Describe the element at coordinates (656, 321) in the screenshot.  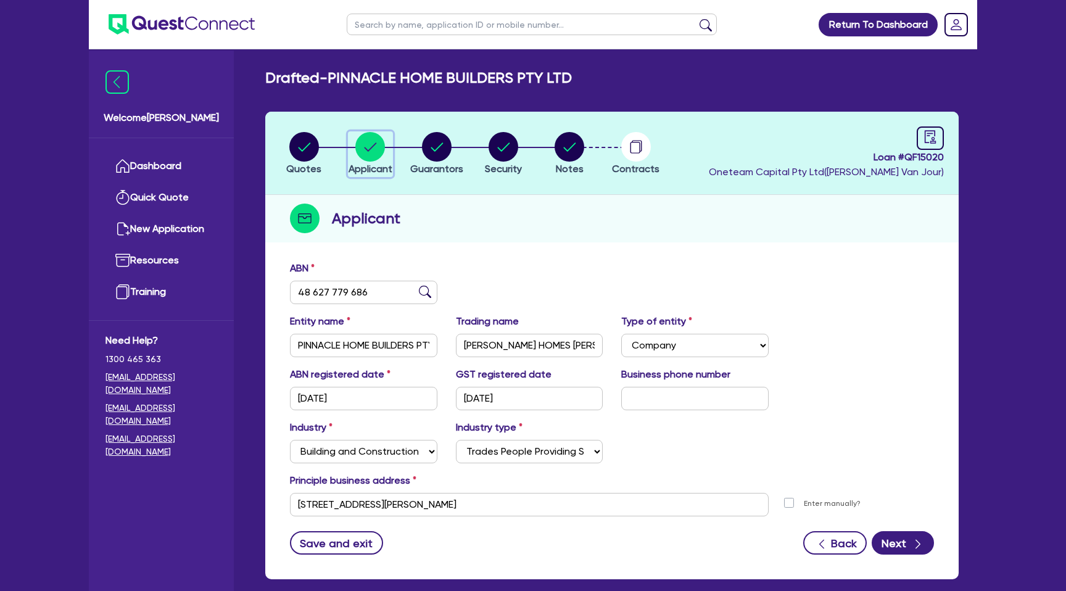
I see `label: Type of entity` at that location.